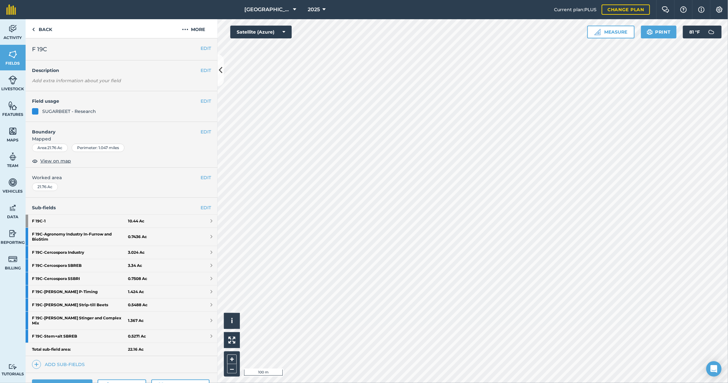 The image size is (728, 383). Describe the element at coordinates (694, 32) in the screenshot. I see `span: 81 ° F` at that location.